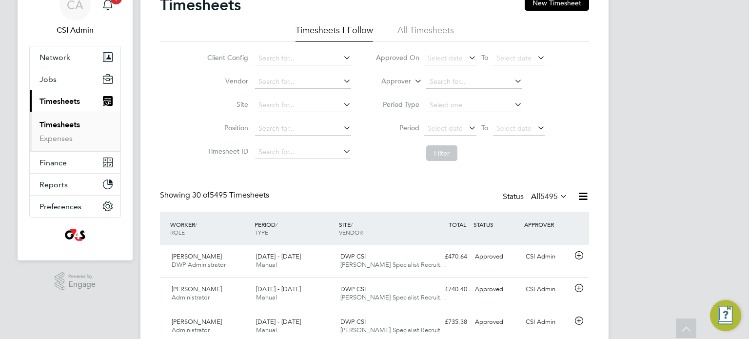 The image size is (749, 339). I want to click on button: Jobs, so click(75, 79).